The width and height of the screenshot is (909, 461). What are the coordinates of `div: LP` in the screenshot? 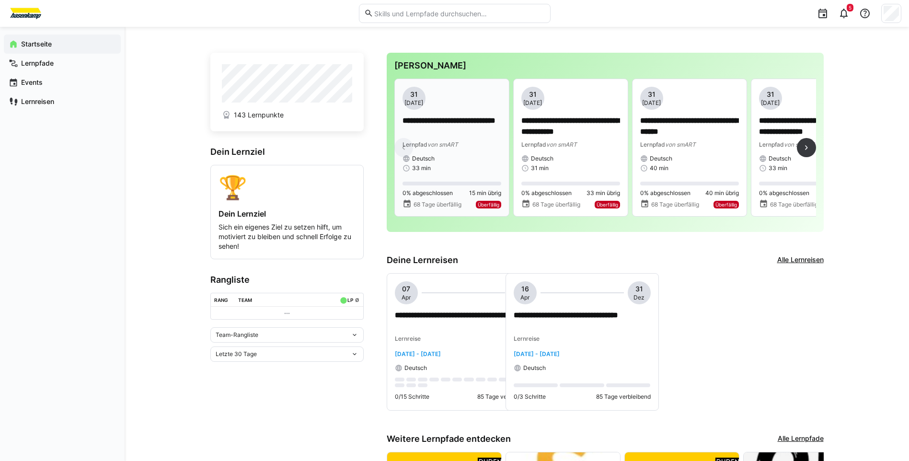 It's located at (350, 300).